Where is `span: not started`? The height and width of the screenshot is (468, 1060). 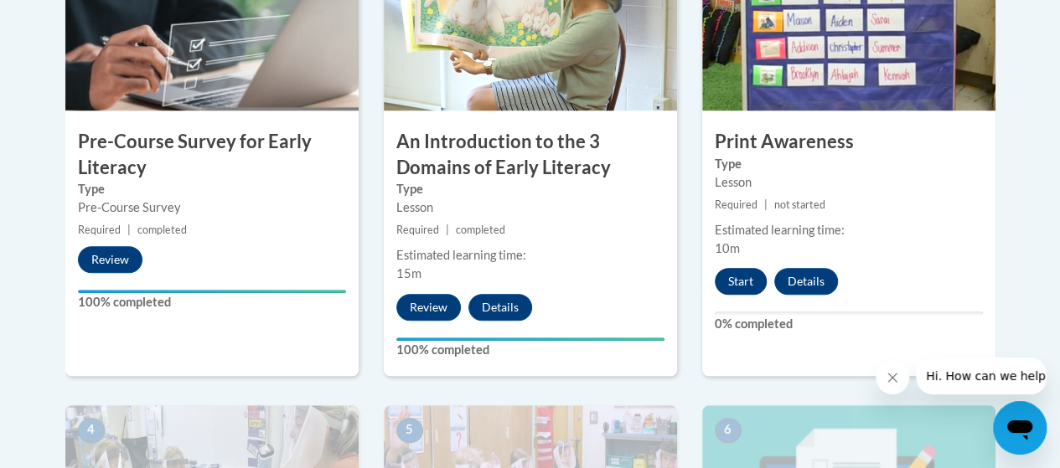
span: not started is located at coordinates (799, 204).